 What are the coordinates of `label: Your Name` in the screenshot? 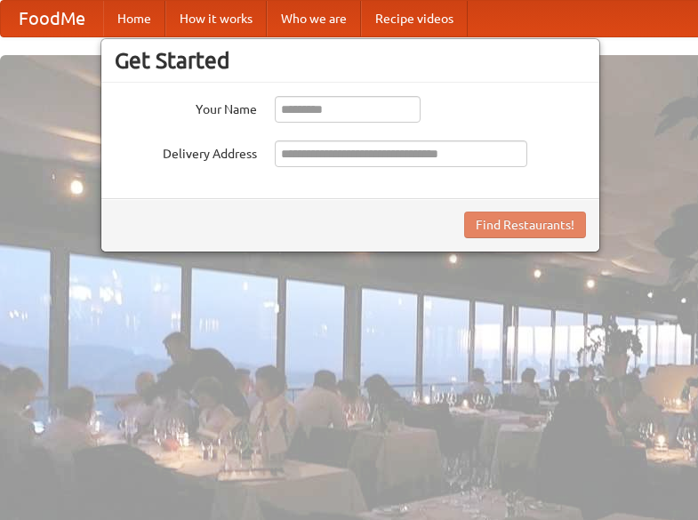 It's located at (186, 107).